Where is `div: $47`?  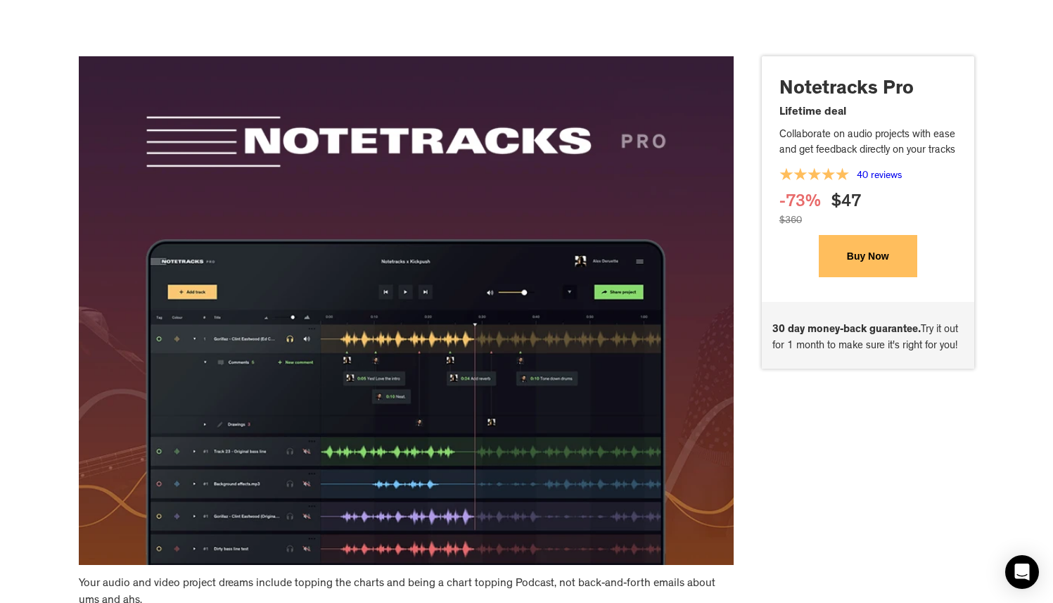 div: $47 is located at coordinates (846, 203).